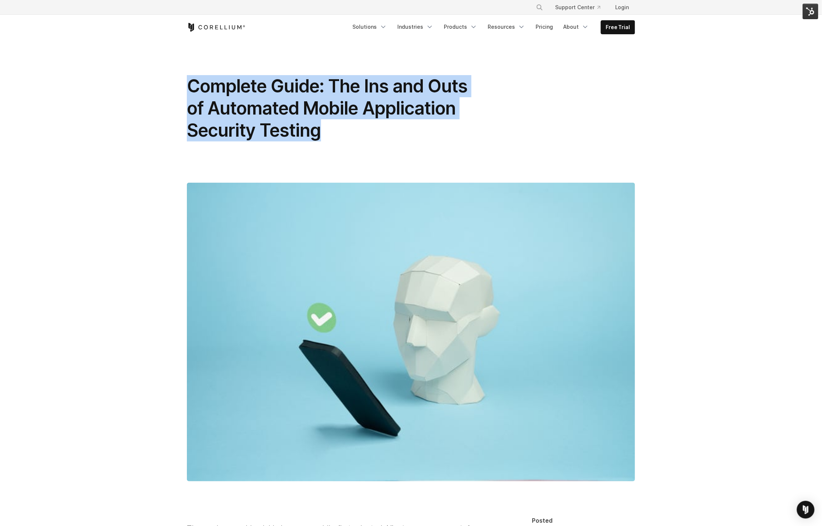  Describe the element at coordinates (576, 27) in the screenshot. I see `a: About` at that location.